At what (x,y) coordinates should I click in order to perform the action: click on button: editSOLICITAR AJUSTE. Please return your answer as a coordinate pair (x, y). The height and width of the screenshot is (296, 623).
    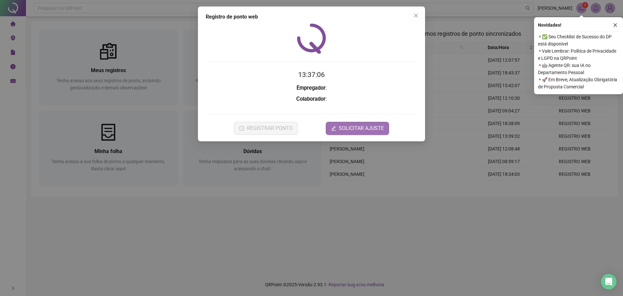
    Looking at the image, I should click on (357, 128).